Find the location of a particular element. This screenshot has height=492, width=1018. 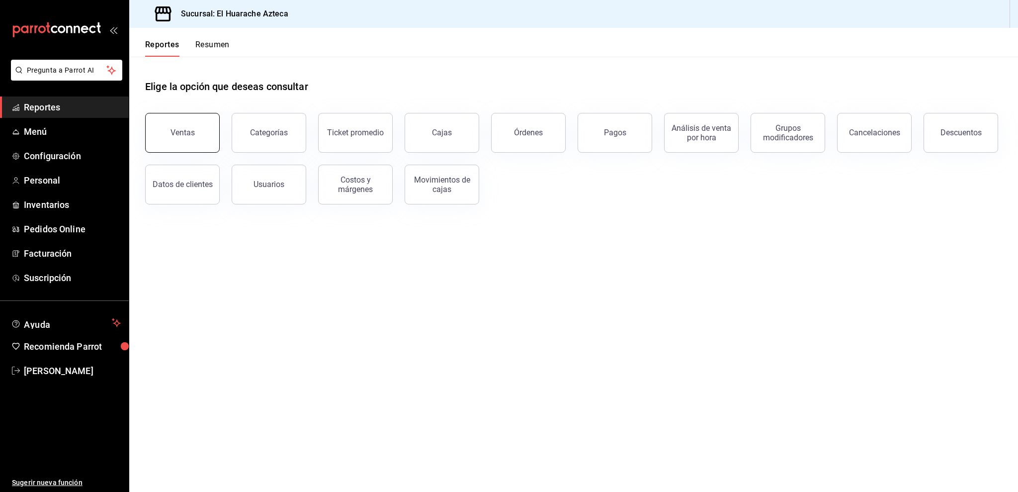

button: Descuentos is located at coordinates (961, 133).